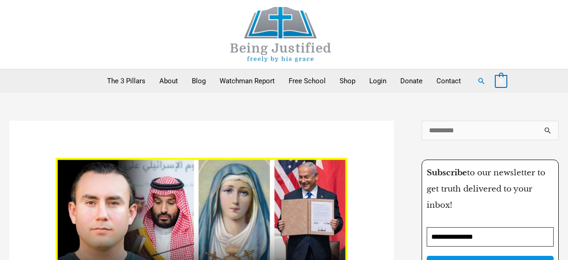 The height and width of the screenshot is (260, 568). I want to click on a: The 3 Pillars, so click(126, 81).